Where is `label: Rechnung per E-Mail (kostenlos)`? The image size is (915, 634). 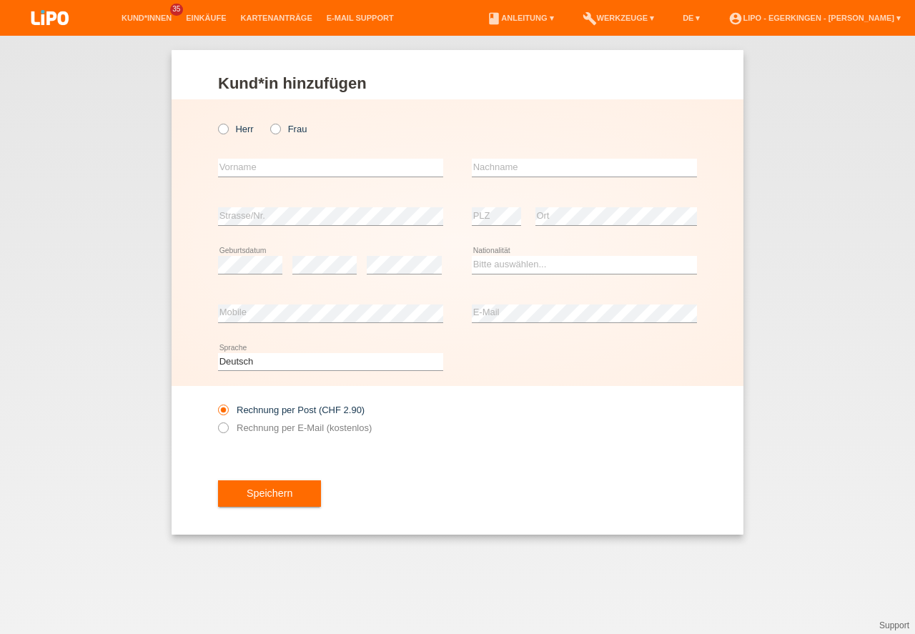 label: Rechnung per E-Mail (kostenlos) is located at coordinates (294, 427).